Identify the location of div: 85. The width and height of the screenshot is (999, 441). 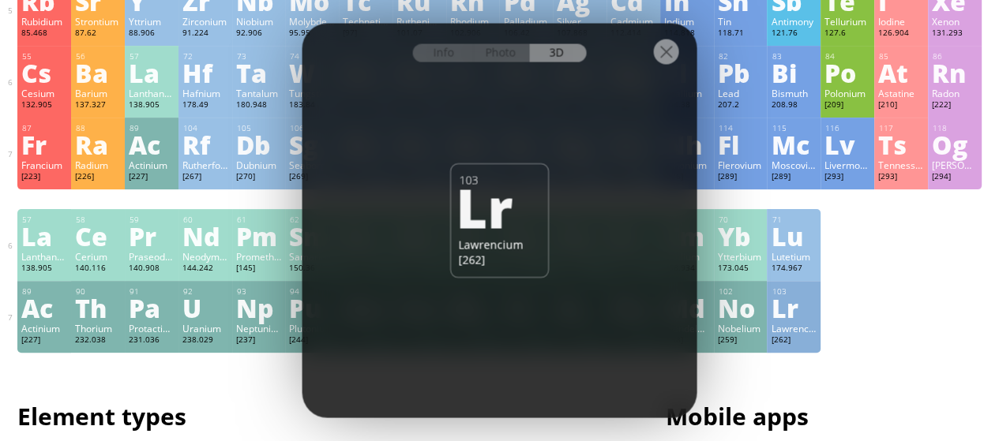
(901, 56).